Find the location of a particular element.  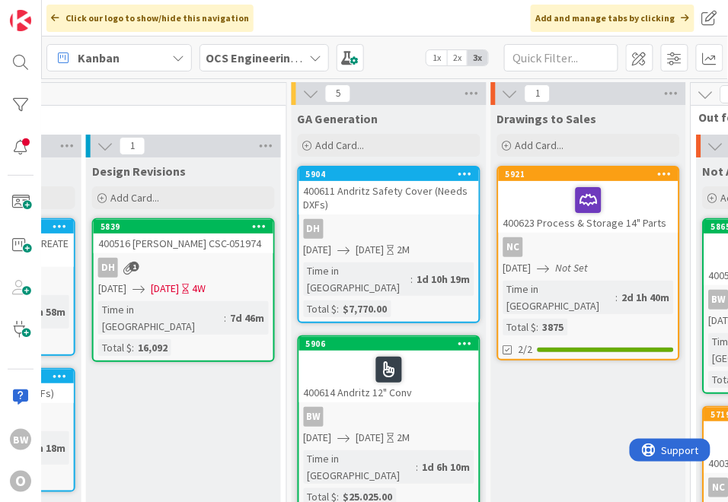

b: OCS Engineering Department is located at coordinates (287, 58).